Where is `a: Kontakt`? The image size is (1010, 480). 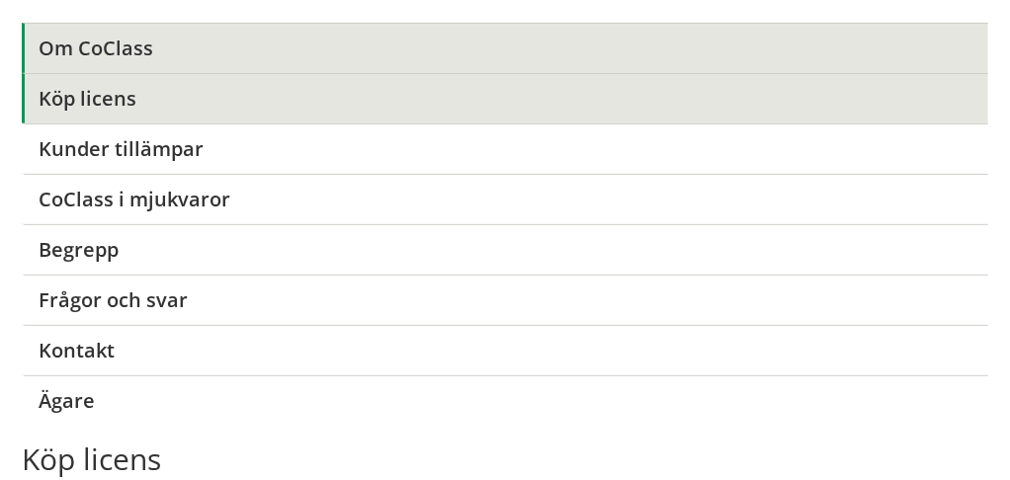
a: Kontakt is located at coordinates (505, 350).